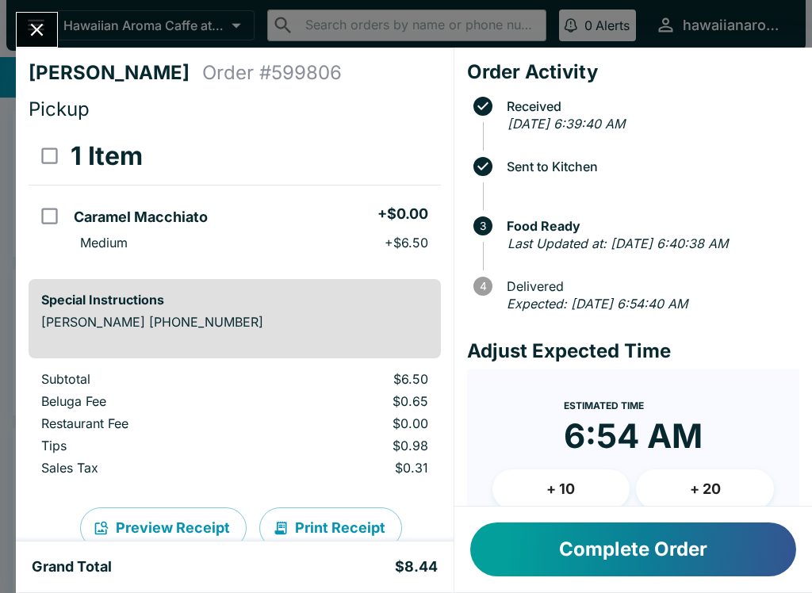 The height and width of the screenshot is (593, 812). What do you see at coordinates (633, 72) in the screenshot?
I see `h4: Order Activity` at bounding box center [633, 72].